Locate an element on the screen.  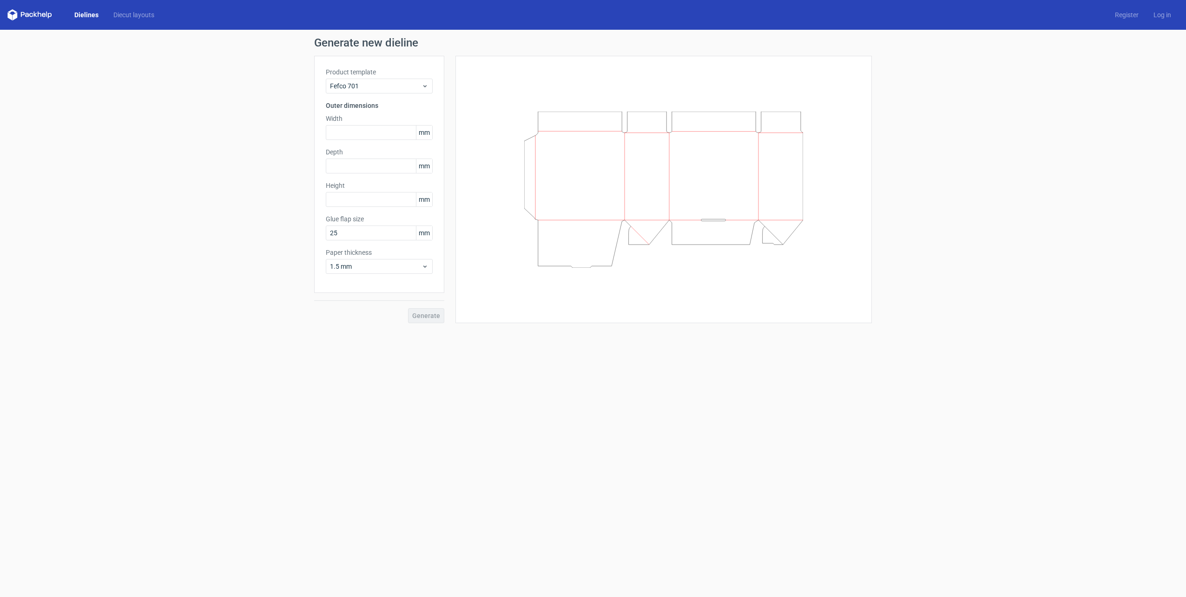
h1: Generate new dieline is located at coordinates (593, 43).